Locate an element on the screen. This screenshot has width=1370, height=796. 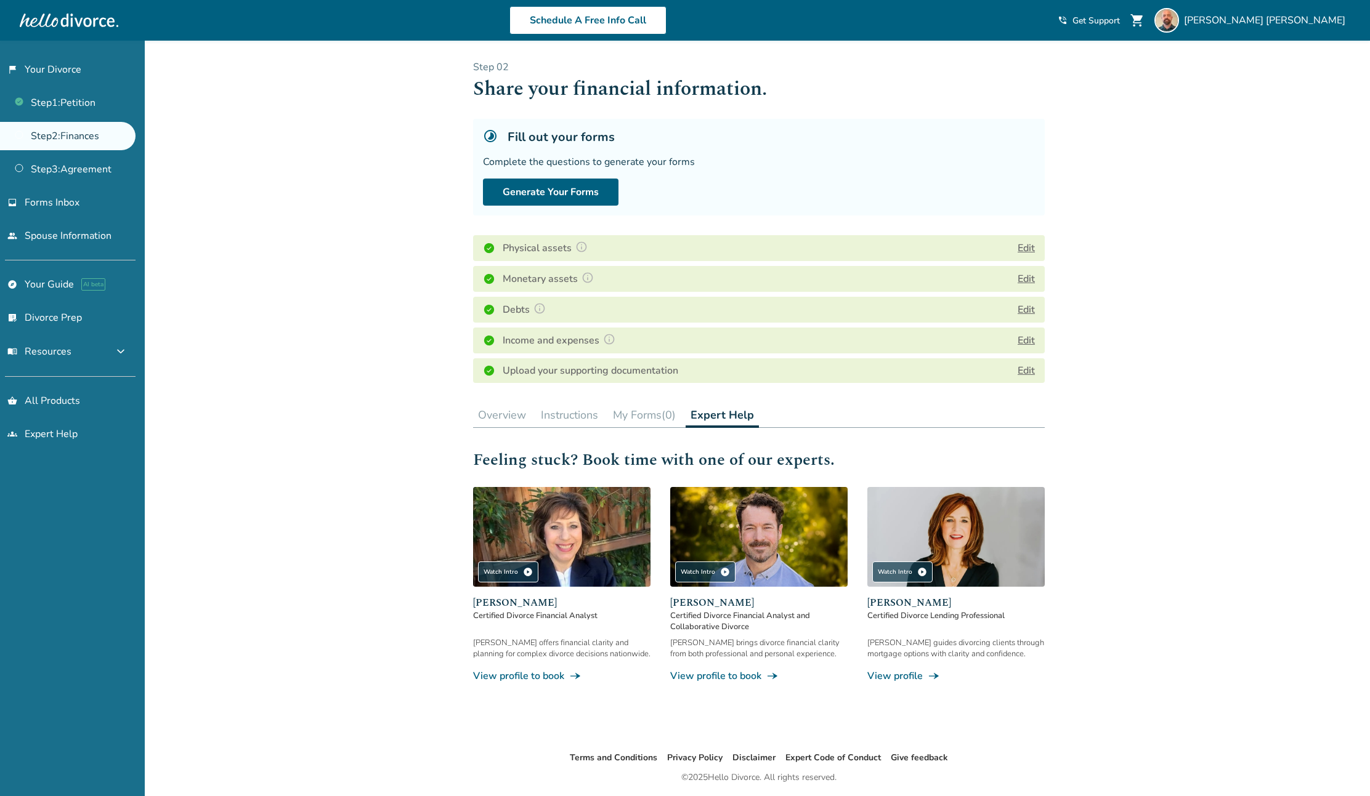
span: menu_book is located at coordinates (12, 352).